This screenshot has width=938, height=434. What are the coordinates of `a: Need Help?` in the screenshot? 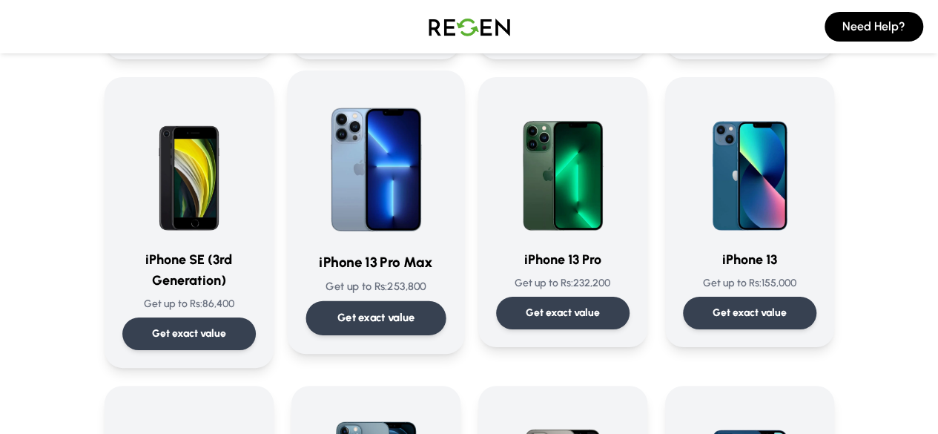 It's located at (873, 27).